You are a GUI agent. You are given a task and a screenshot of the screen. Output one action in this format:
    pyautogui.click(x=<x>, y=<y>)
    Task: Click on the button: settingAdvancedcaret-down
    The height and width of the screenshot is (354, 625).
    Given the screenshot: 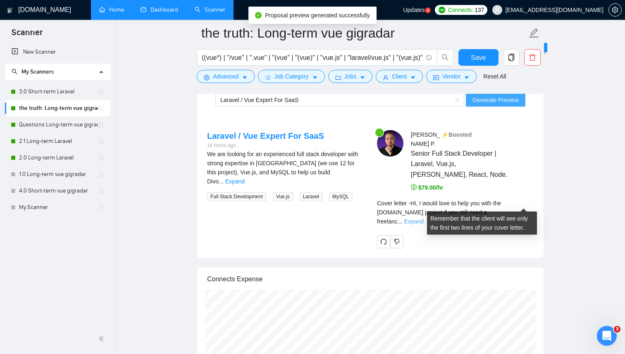 What is the action you would take?
    pyautogui.click(x=226, y=76)
    